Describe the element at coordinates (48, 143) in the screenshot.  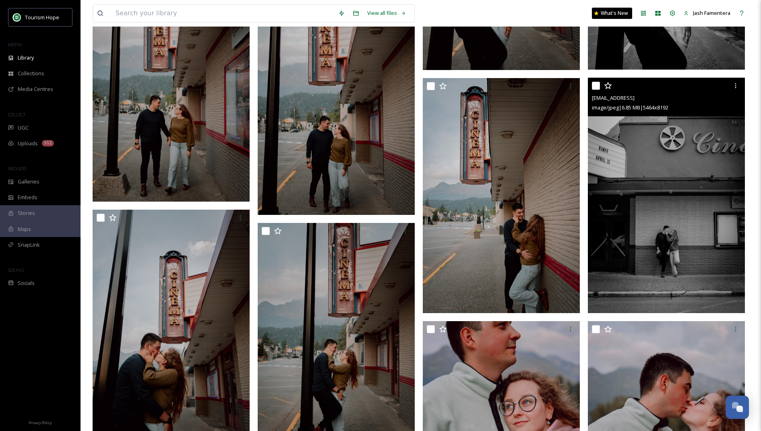
I see `div: 552` at that location.